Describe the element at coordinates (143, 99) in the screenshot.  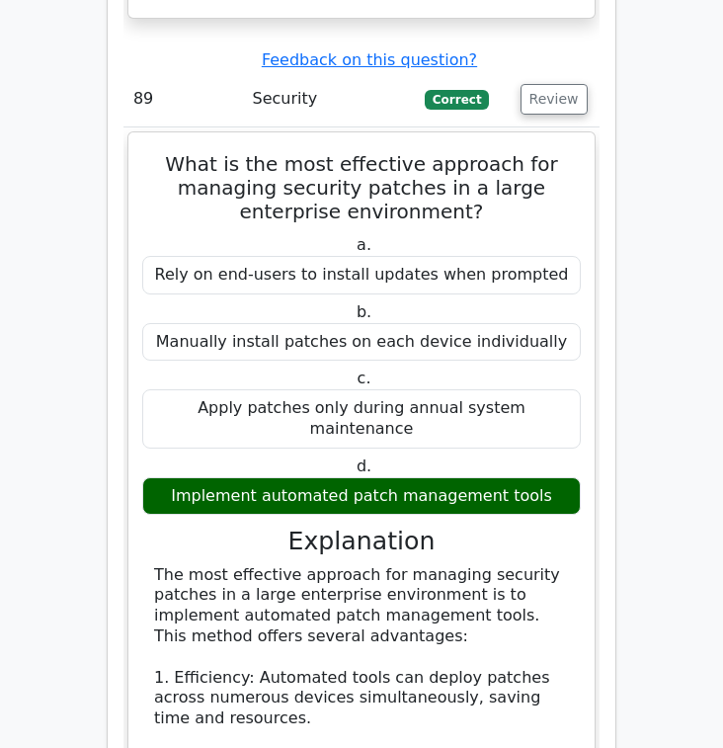
I see `td: 89` at that location.